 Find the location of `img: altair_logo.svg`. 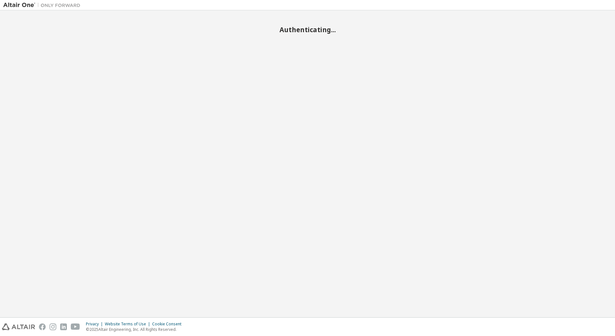

img: altair_logo.svg is located at coordinates (18, 327).